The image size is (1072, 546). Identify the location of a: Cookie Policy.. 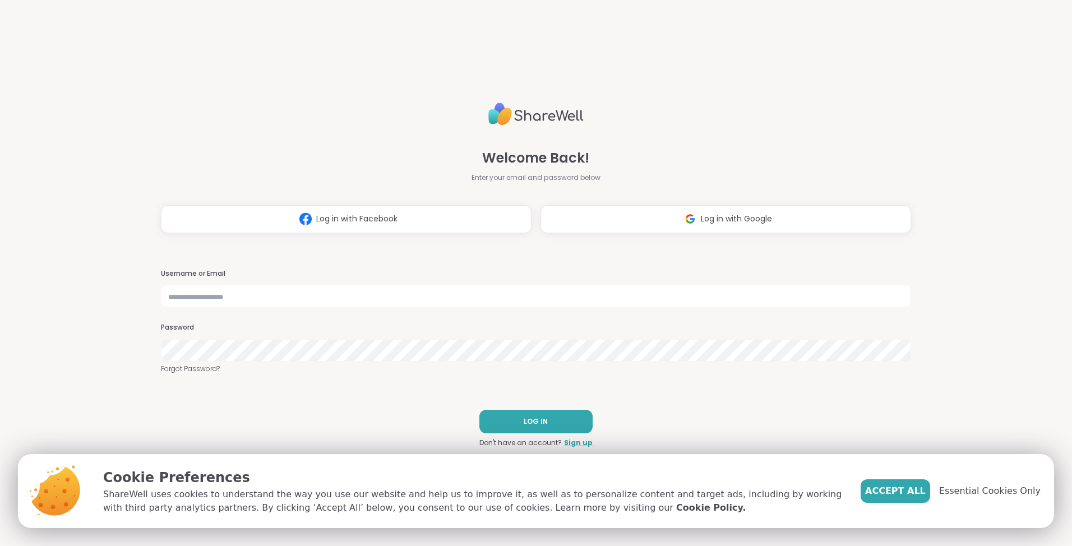
(711, 508).